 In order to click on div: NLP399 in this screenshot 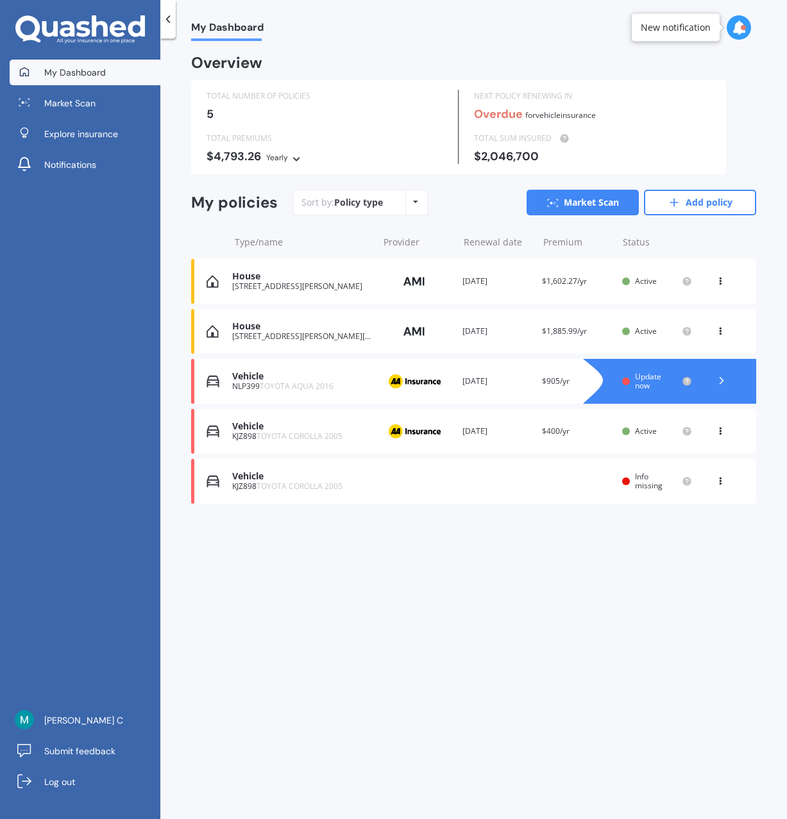, I will do `click(302, 387)`.